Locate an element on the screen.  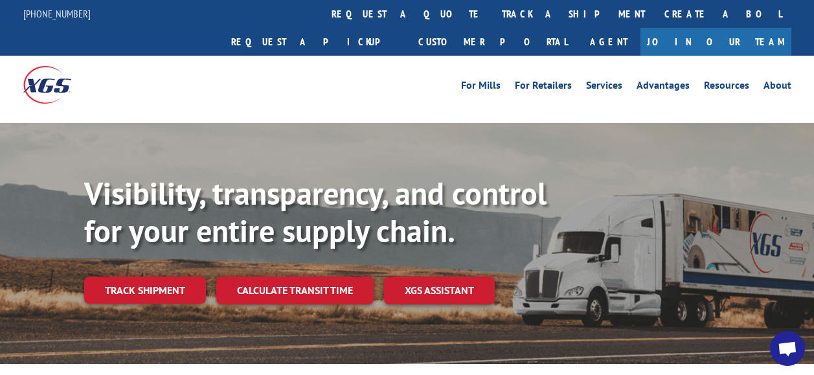
a: Join Our Team is located at coordinates (716, 41).